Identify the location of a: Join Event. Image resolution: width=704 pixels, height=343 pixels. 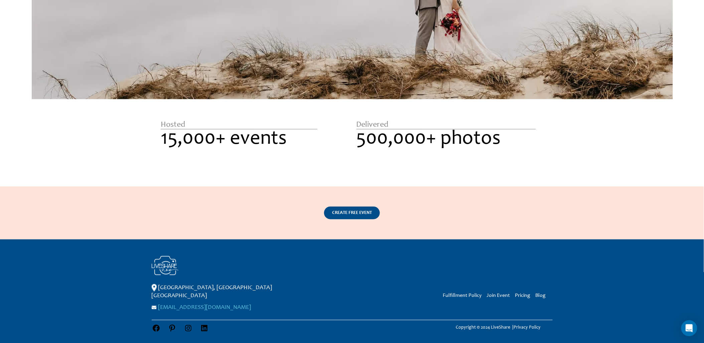
(498, 295).